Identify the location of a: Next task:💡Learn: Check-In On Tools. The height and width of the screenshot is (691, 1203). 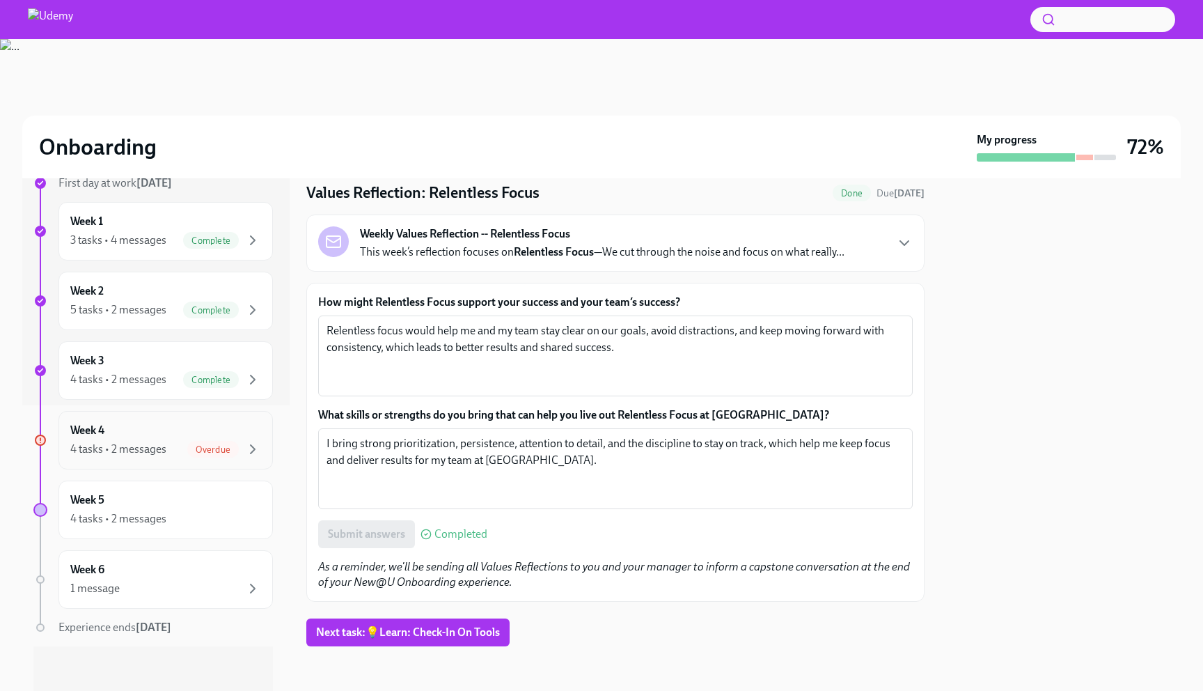
(408, 632).